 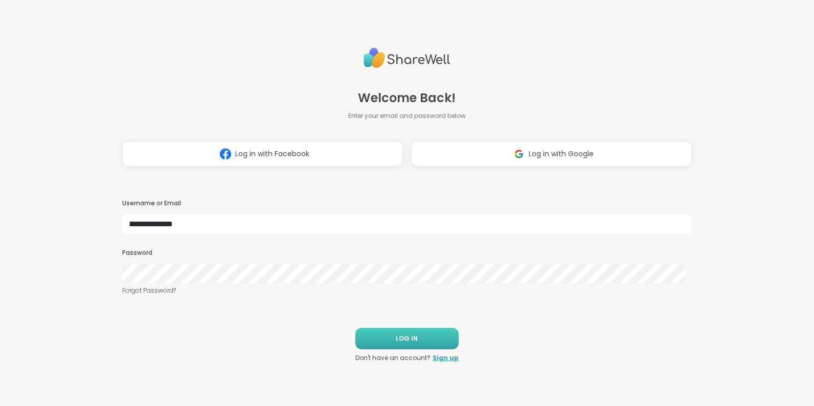 I want to click on span: LOG IN, so click(x=406, y=339).